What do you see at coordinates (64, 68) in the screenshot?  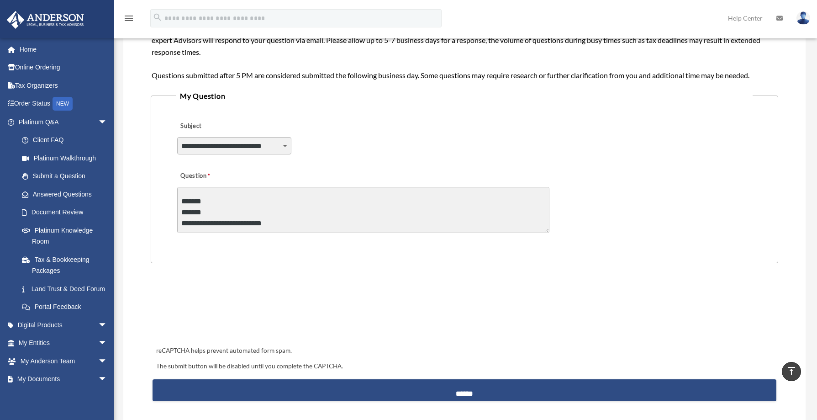 I see `a: Online Ordering` at bounding box center [64, 68].